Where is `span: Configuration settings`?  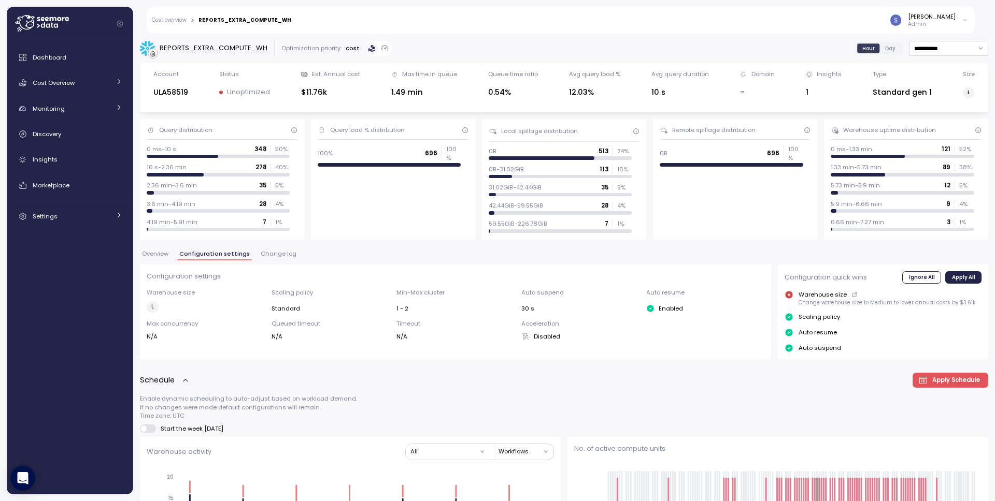
span: Configuration settings is located at coordinates (214, 254).